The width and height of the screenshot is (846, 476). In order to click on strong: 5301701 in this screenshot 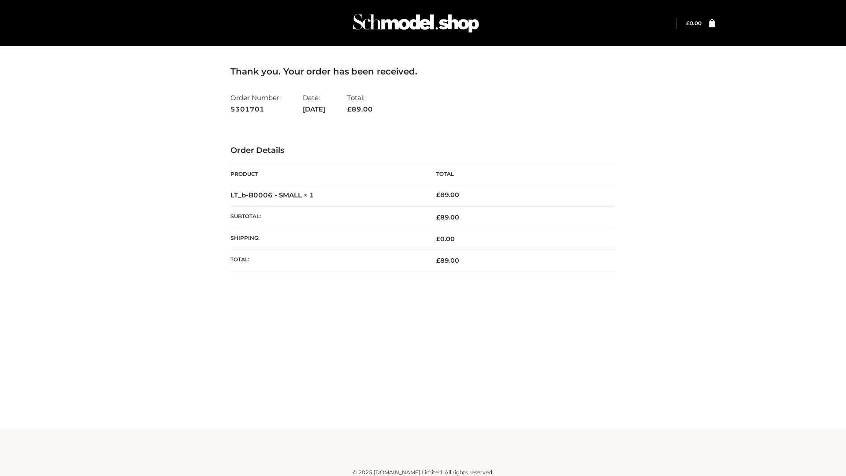, I will do `click(256, 109)`.